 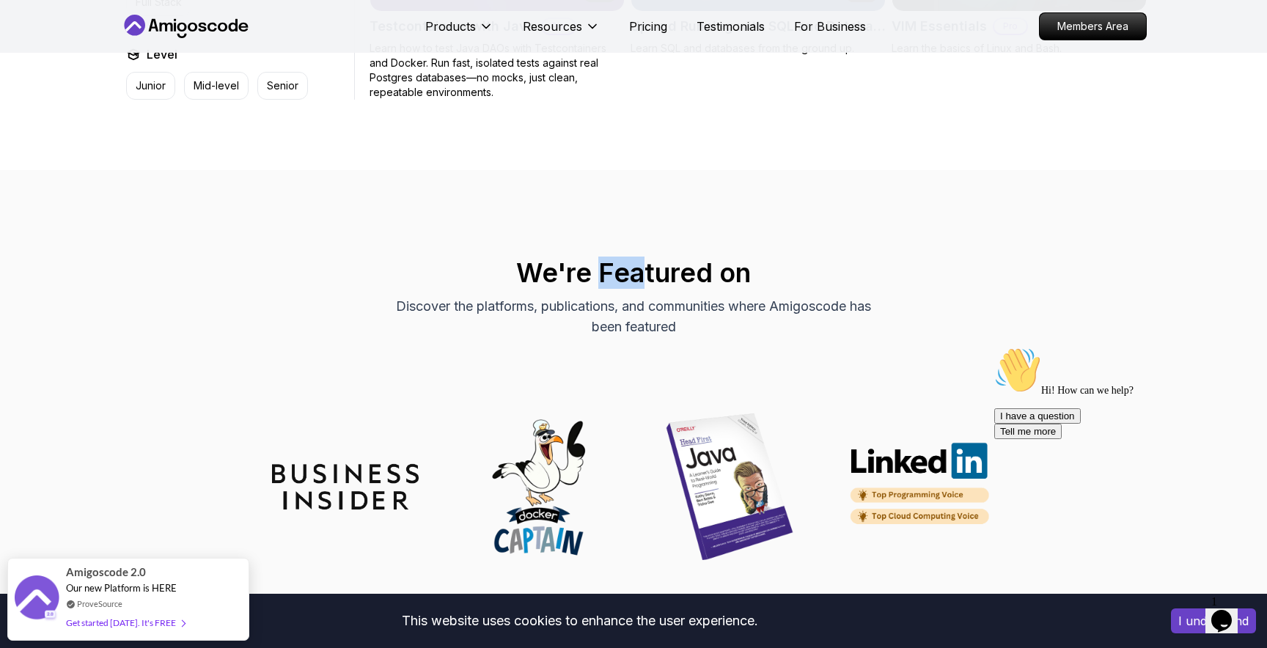 What do you see at coordinates (138, 52) in the screenshot?
I see `div: 👋Hi! How can we help?I have a questionTell me more` at bounding box center [138, 52].